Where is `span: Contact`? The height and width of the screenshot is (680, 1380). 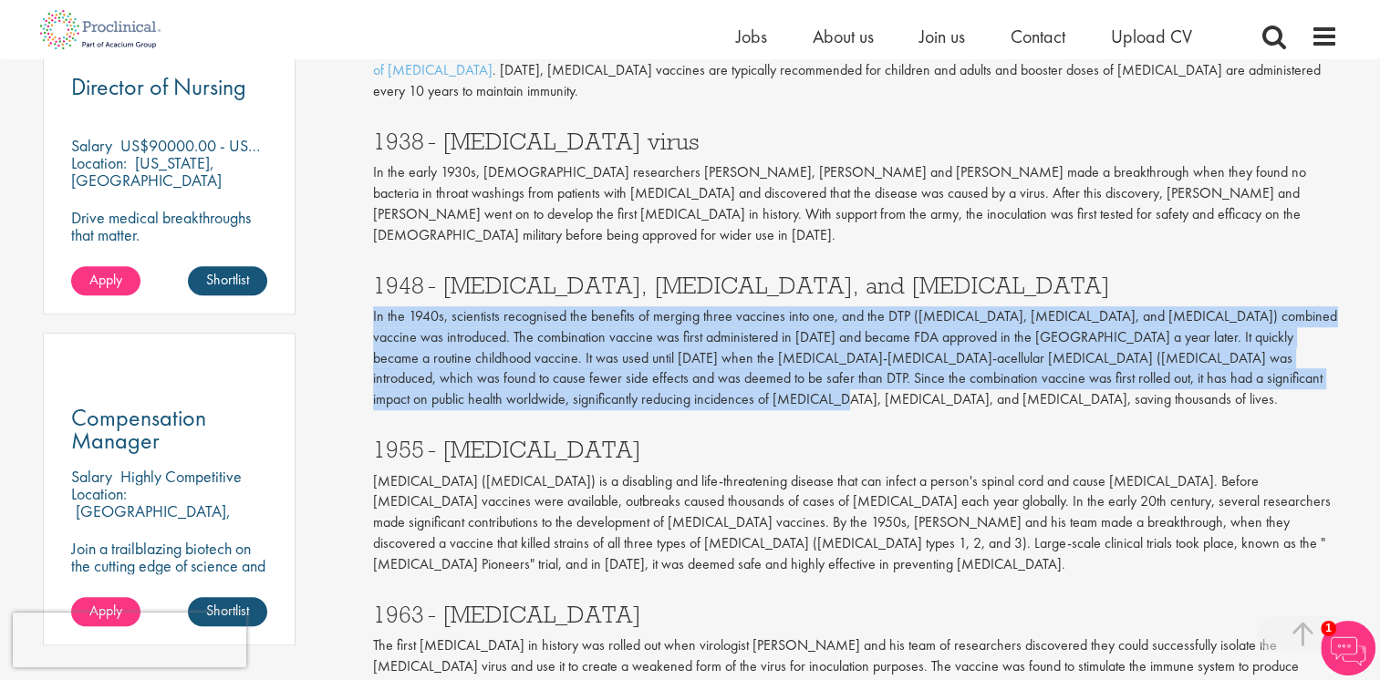
span: Contact is located at coordinates (1038, 36).